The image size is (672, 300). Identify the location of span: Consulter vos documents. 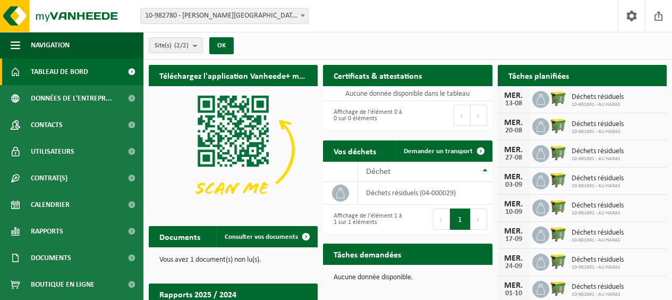
(261, 236).